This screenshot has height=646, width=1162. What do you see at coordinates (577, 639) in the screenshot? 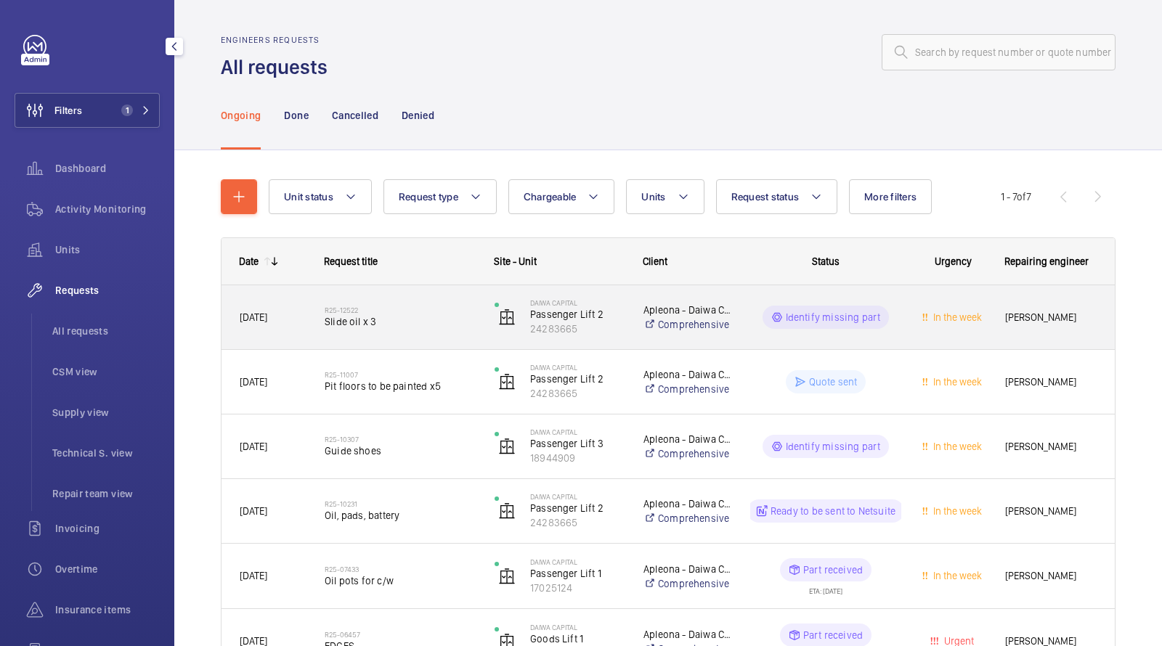
I see `p: Goods Lift 1` at bounding box center [577, 639].